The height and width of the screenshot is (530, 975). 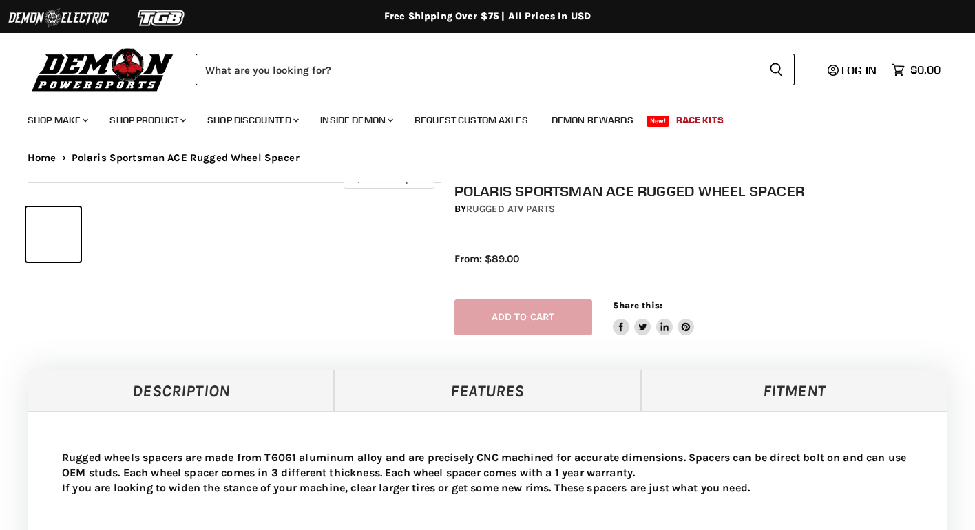 What do you see at coordinates (859, 70) in the screenshot?
I see `span: Log in` at bounding box center [859, 70].